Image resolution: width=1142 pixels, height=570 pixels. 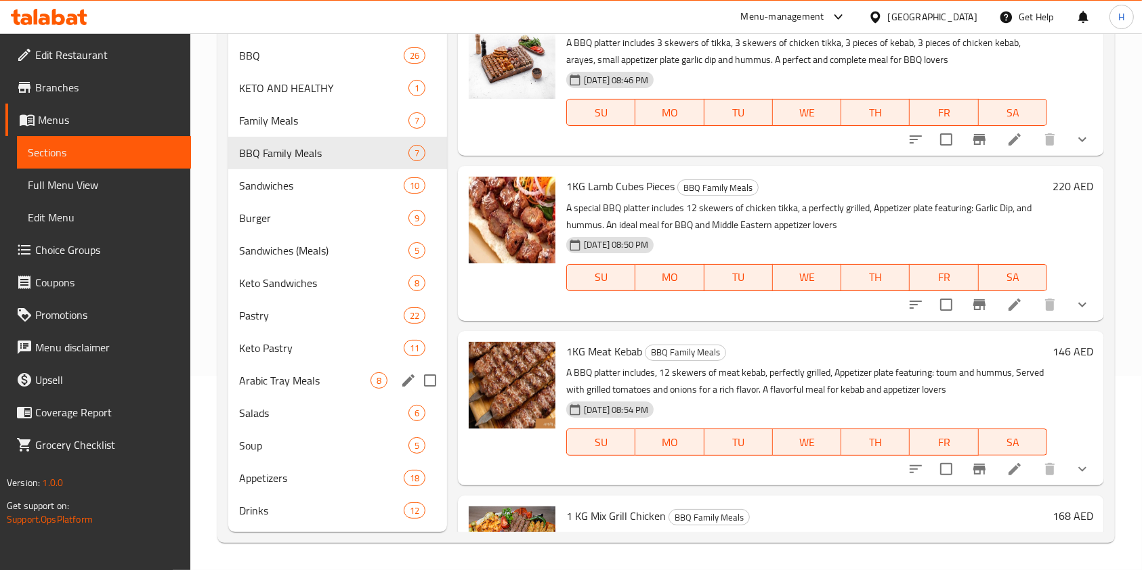 I want to click on div: BBQ Family Meals7, so click(x=337, y=153).